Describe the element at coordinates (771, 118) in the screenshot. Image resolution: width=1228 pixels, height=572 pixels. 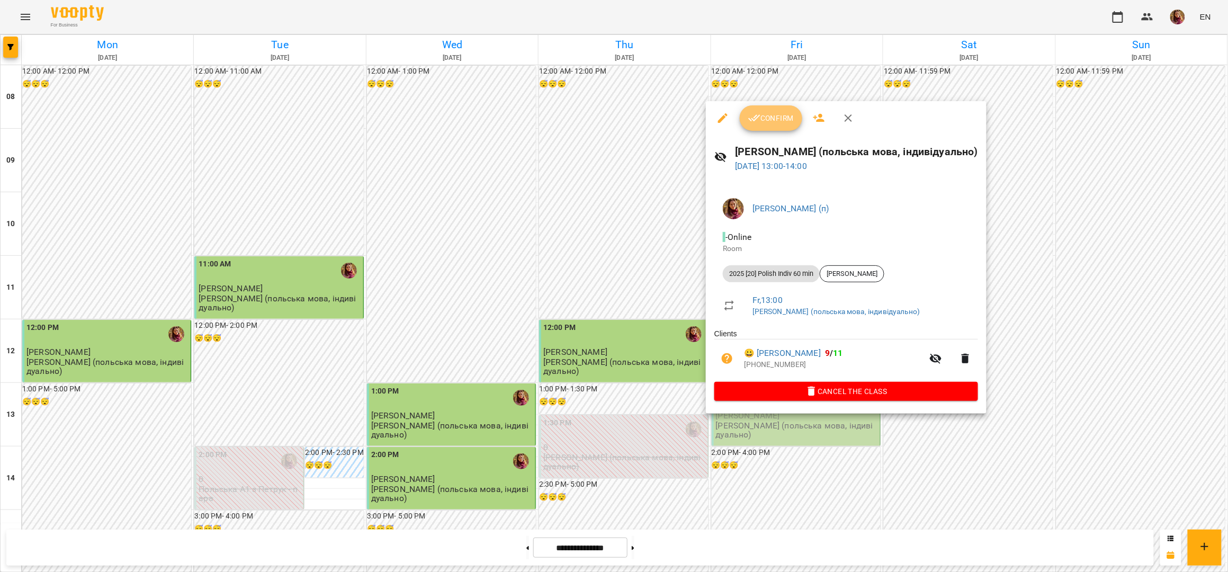
I see `button: Confirm` at that location.